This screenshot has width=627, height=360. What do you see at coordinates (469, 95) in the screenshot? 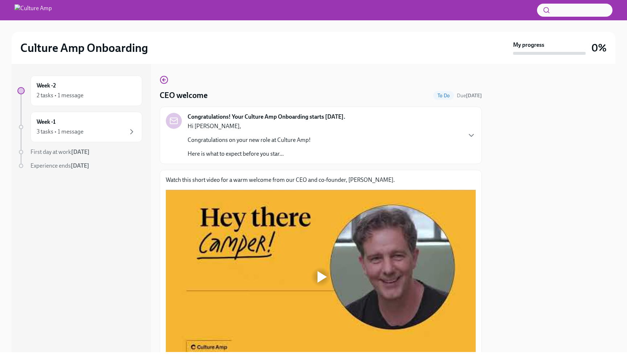
I see `span: Due` at bounding box center [469, 95].